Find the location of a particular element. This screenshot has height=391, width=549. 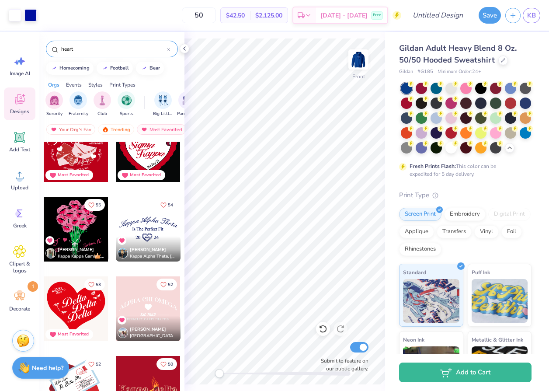

span: KB is located at coordinates (532, 15).